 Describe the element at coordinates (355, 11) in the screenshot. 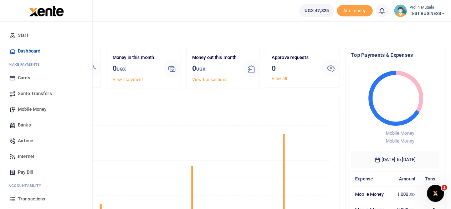

I see `li: Toup your wallet` at that location.